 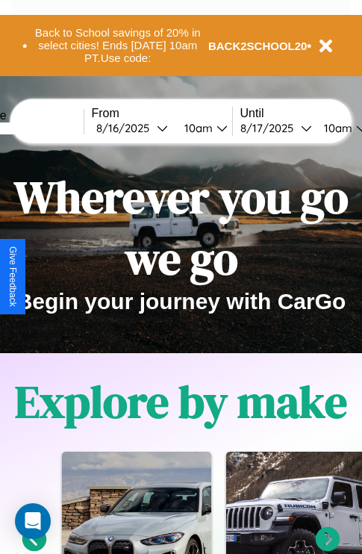 What do you see at coordinates (257, 46) in the screenshot?
I see `b: BACK2SCHOOL20` at bounding box center [257, 46].